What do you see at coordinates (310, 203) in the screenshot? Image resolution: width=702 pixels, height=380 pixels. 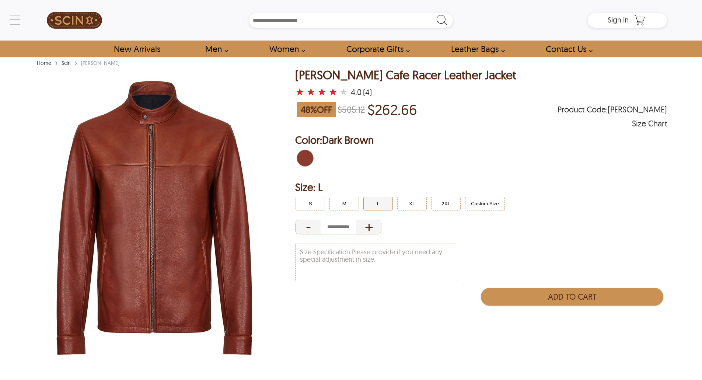 I see `button: Click to select S` at bounding box center [310, 203].